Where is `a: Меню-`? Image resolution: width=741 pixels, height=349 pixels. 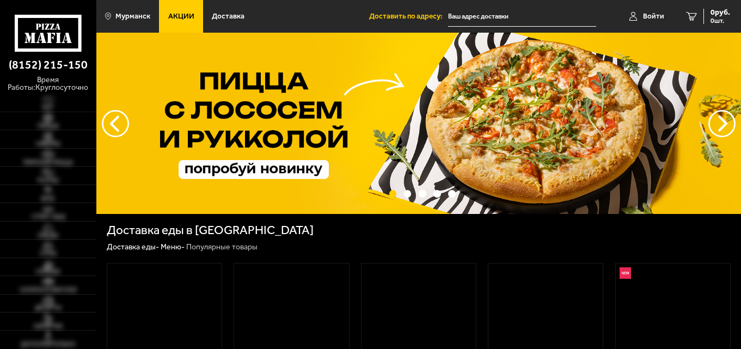
a: Меню- is located at coordinates (173, 247).